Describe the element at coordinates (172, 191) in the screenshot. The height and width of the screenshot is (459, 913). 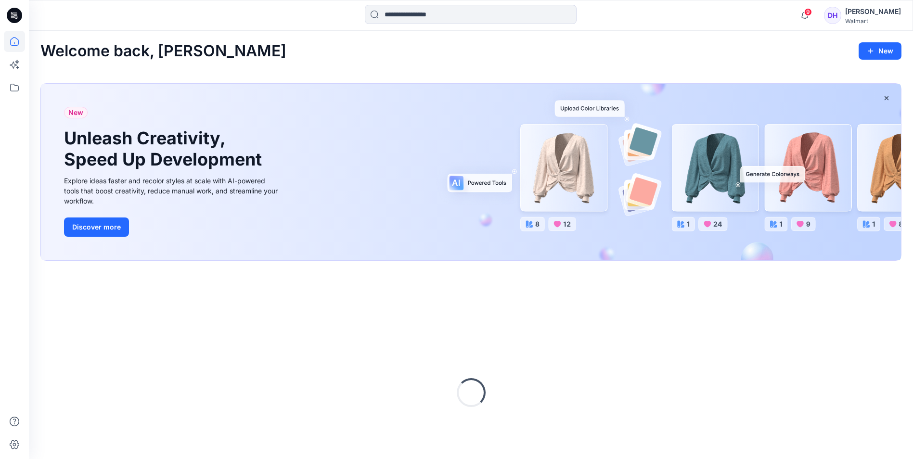
I see `div: Explore ideas faster and recolor styles at scale with AI-powered tools that boost creativity, red...` at that location.